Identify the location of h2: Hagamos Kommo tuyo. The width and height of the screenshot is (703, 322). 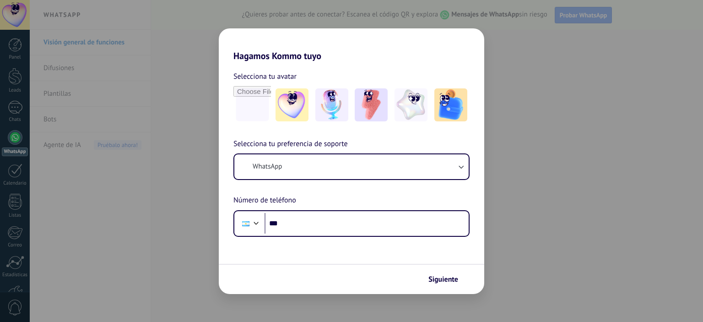
(352, 45).